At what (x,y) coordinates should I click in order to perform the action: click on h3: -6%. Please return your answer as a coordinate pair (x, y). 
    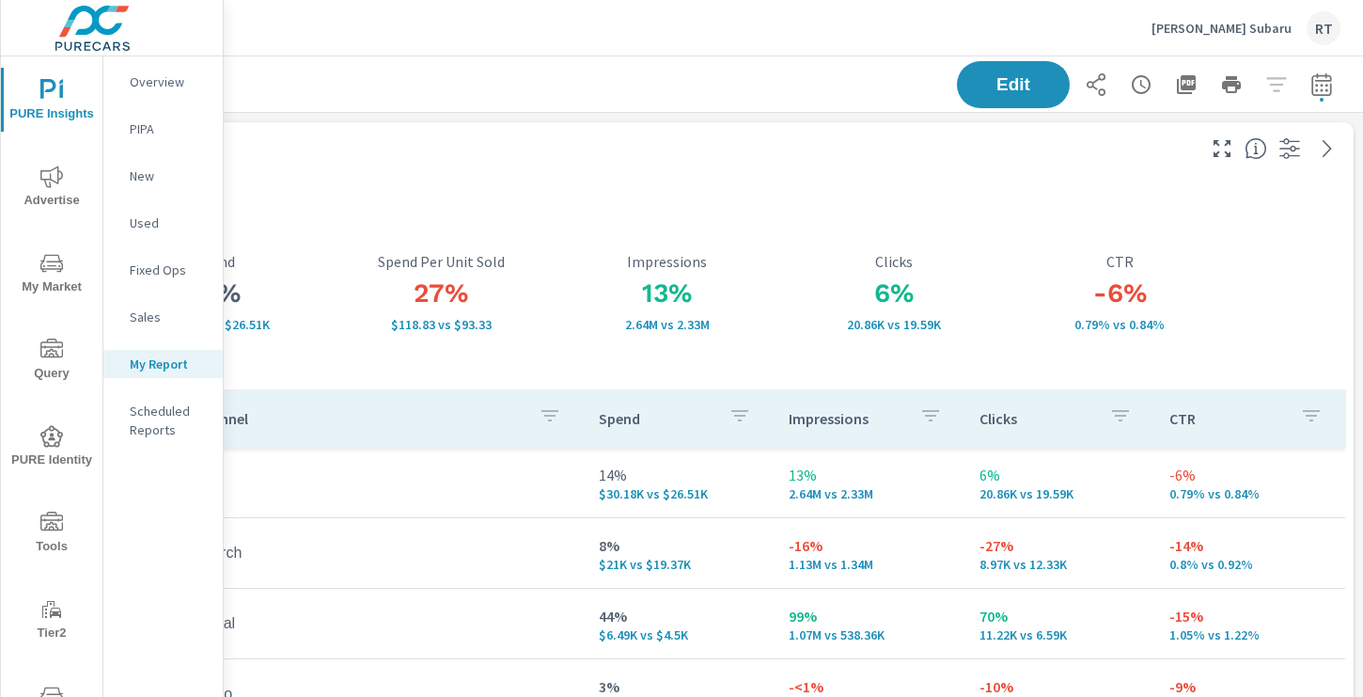
    Looking at the image, I should click on (1119, 293).